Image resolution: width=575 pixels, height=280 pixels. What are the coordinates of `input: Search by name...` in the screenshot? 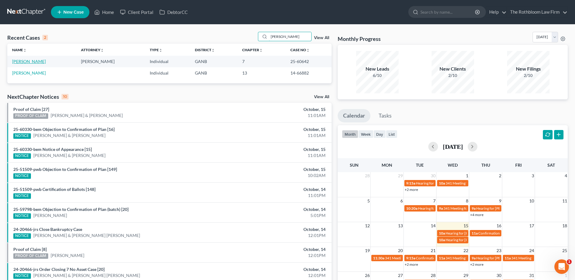 It's located at (448, 12).